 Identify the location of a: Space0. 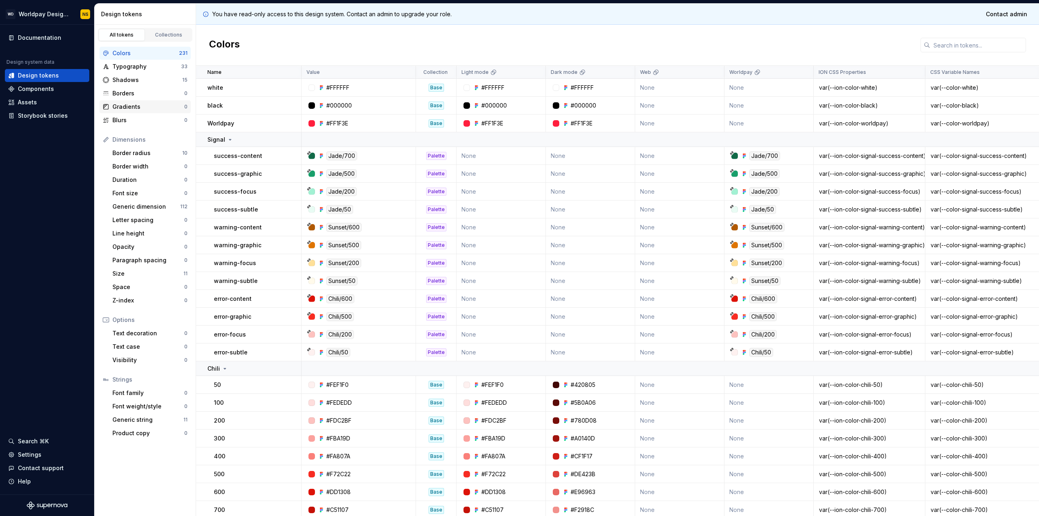
(150, 287).